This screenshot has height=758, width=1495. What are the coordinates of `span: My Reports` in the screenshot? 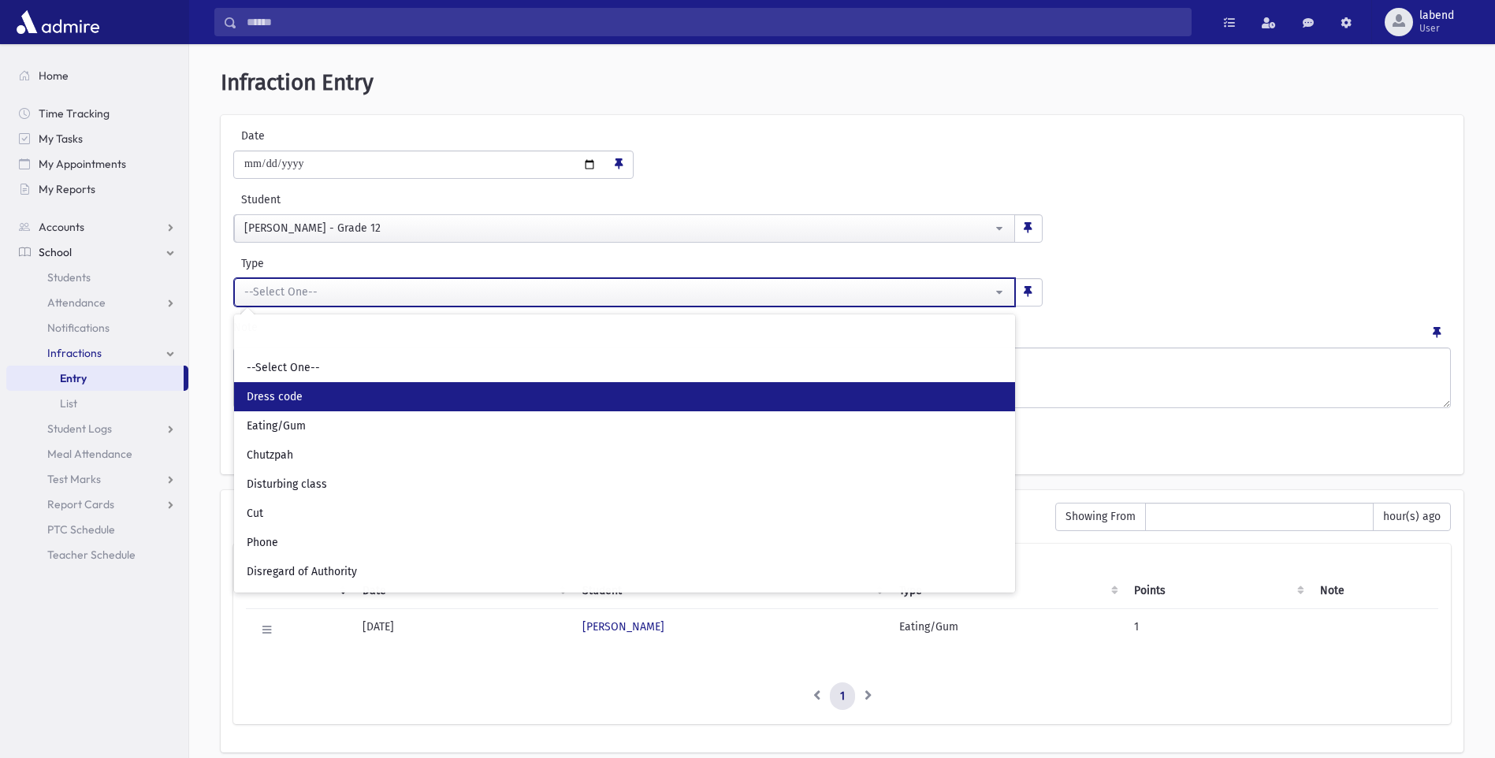 It's located at (67, 189).